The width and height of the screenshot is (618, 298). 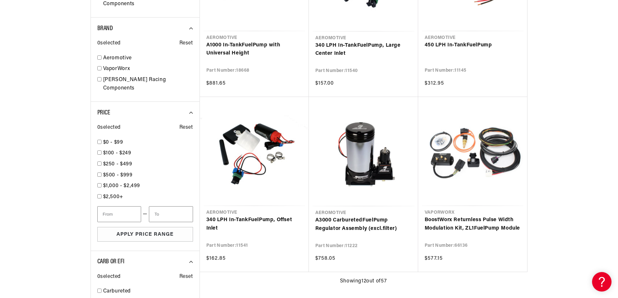 What do you see at coordinates (118, 175) in the screenshot?
I see `span: $500 - $999` at bounding box center [118, 175].